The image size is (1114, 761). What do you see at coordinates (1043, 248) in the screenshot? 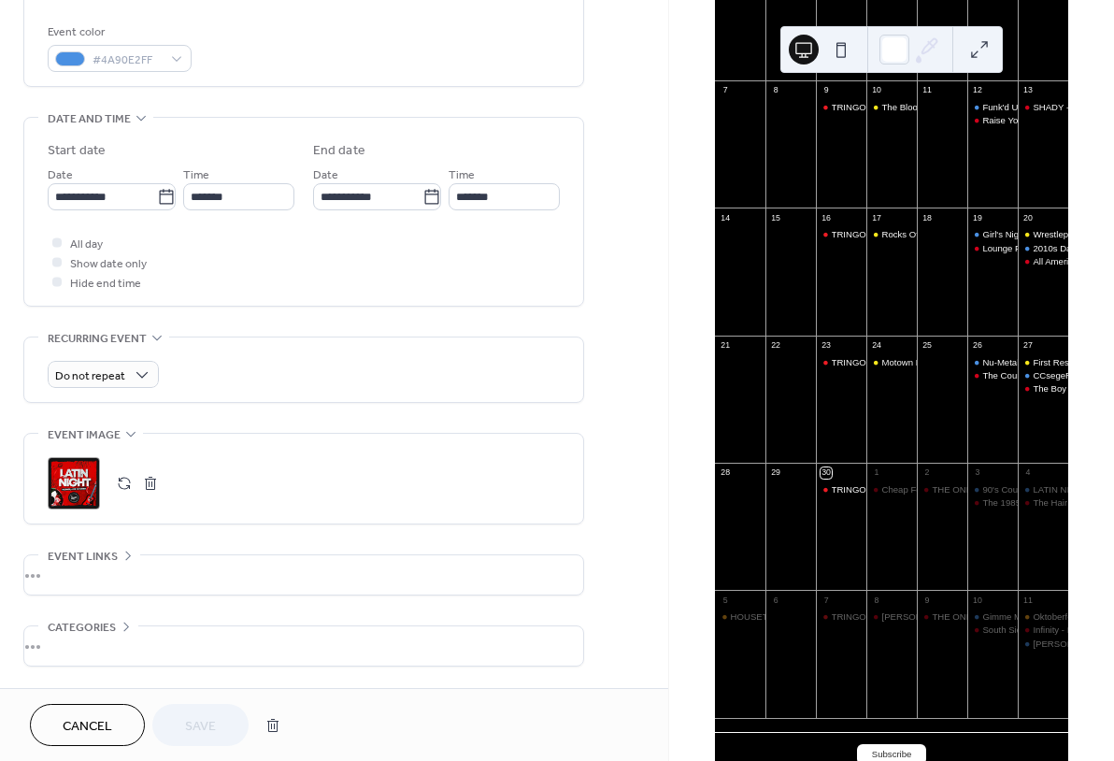
I see `div: 2010s Dance Party - Presented by Throwback 100.3` at bounding box center [1043, 248].